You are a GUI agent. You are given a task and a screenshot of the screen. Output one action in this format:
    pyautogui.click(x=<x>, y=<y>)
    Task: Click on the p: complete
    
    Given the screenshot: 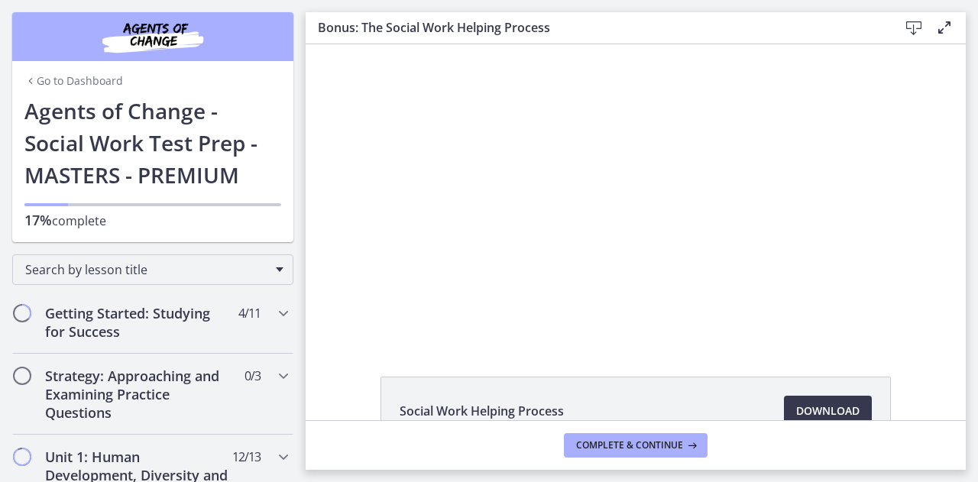 What is the action you would take?
    pyautogui.click(x=153, y=220)
    